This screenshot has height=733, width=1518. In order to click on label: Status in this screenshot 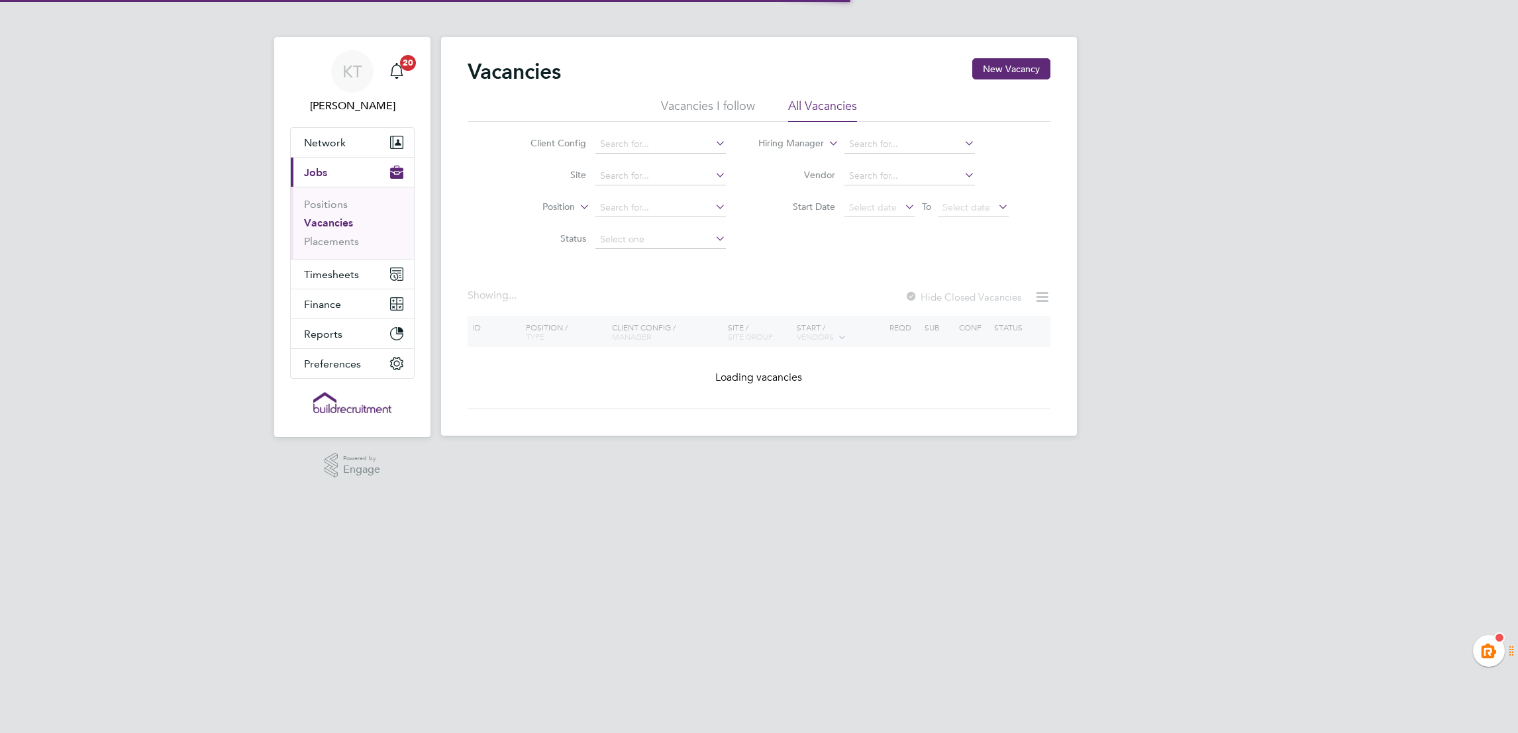, I will do `click(548, 238)`.